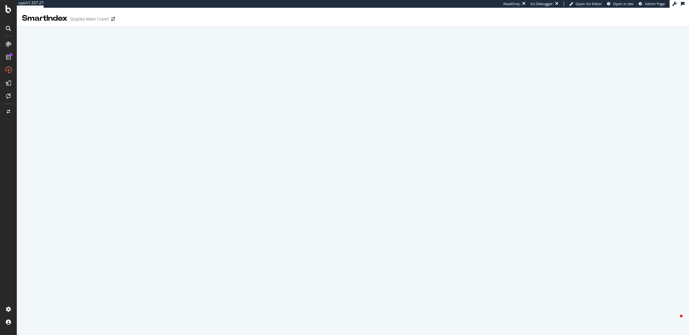 Image resolution: width=689 pixels, height=335 pixels. I want to click on div: Viz Debugger:, so click(542, 4).